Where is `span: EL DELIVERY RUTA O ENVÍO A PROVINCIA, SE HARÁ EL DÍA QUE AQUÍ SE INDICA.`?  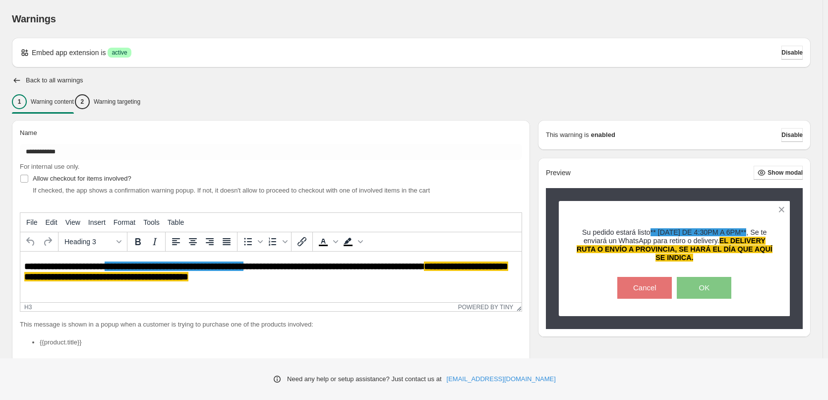
span: EL DELIVERY RUTA O ENVÍO A PROVINCIA, SE HARÁ EL DÍA QUE AQUÍ SE INDICA. is located at coordinates (674, 249).